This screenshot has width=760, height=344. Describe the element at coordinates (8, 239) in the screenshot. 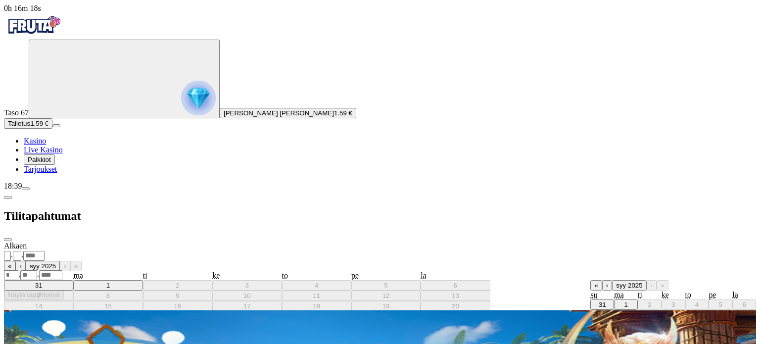

I see `button: close` at that location.